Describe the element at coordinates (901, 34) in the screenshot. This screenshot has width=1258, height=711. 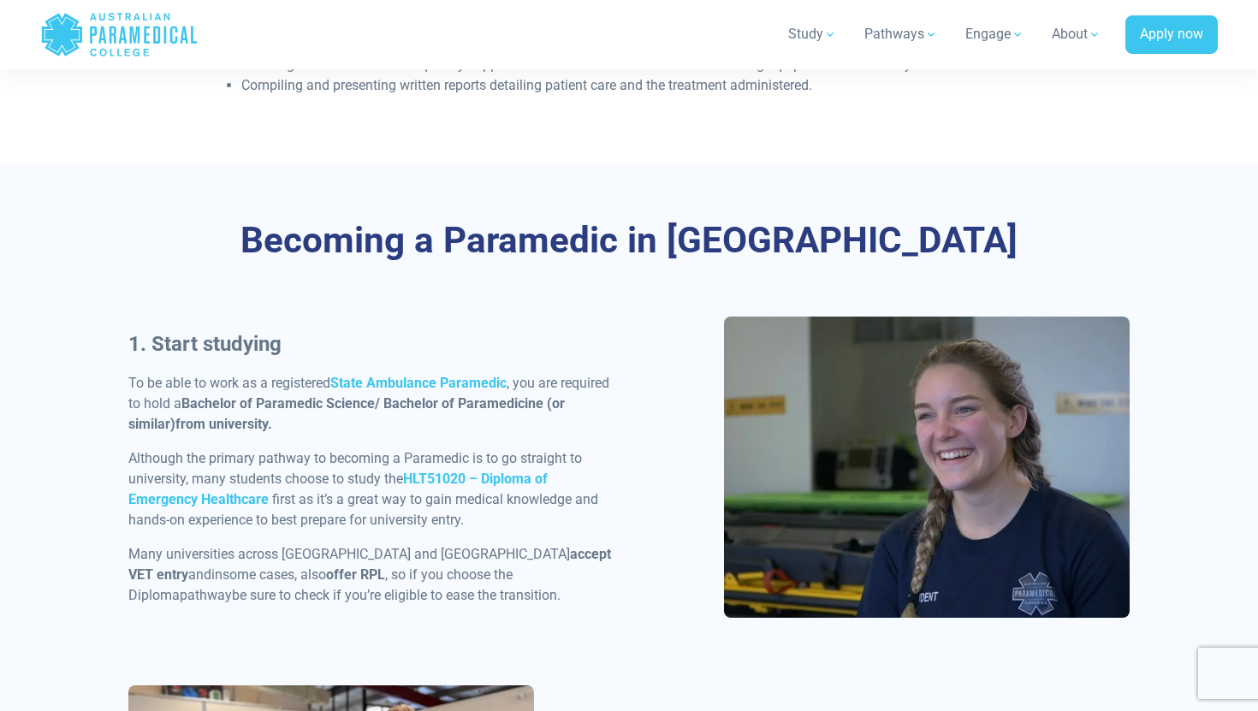
I see `a: Pathways` at that location.